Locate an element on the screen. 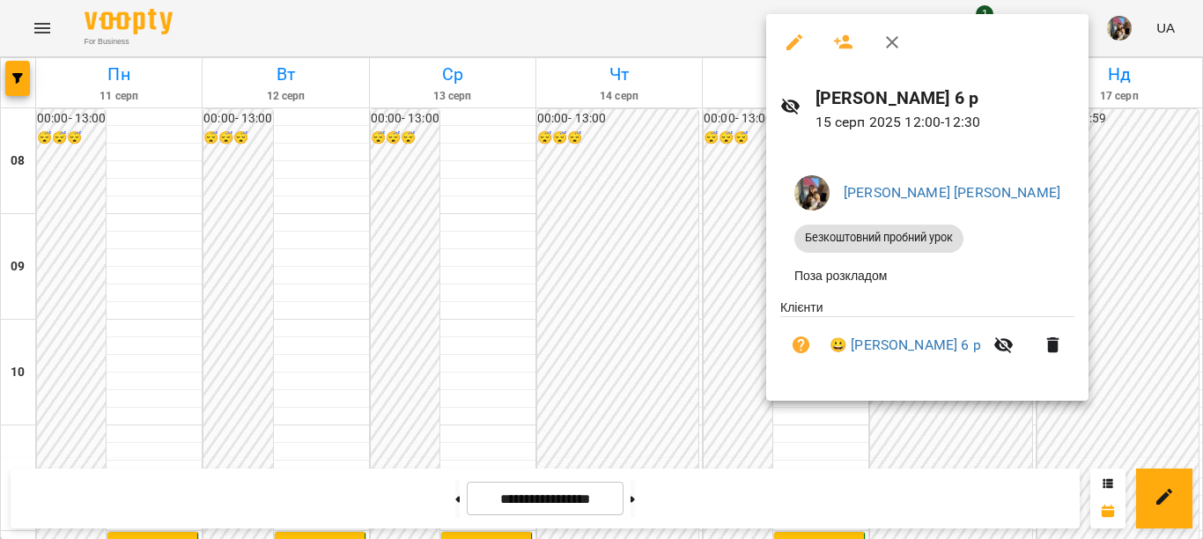 The height and width of the screenshot is (539, 1203). li: Поза розкладом is located at coordinates (927, 276).